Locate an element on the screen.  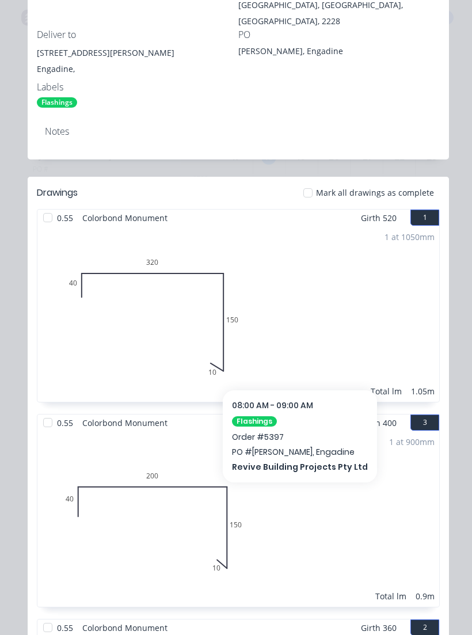
div: 040320150101 at 1050mmTotal lm1.05m is located at coordinates (238, 314).